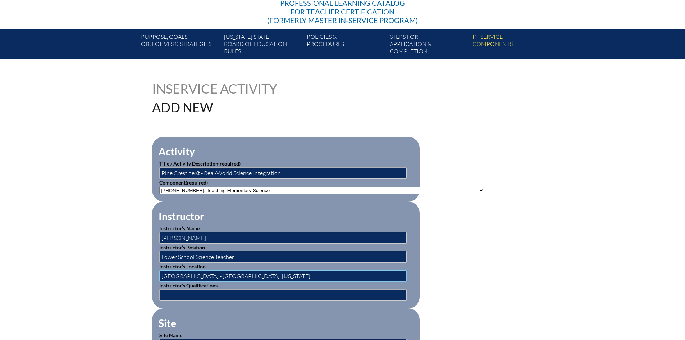 The height and width of the screenshot is (340, 685). What do you see at coordinates (188, 285) in the screenshot?
I see `label: Instructor’s Qualifications` at bounding box center [188, 285].